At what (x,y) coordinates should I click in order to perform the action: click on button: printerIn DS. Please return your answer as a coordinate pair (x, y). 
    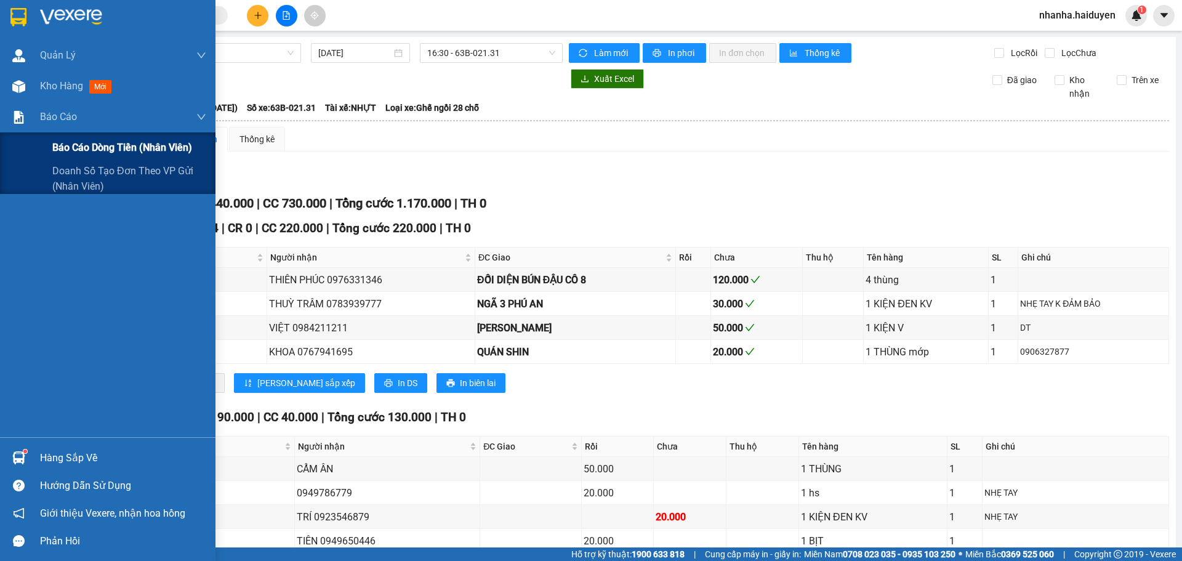
    Looking at the image, I should click on (401, 383).